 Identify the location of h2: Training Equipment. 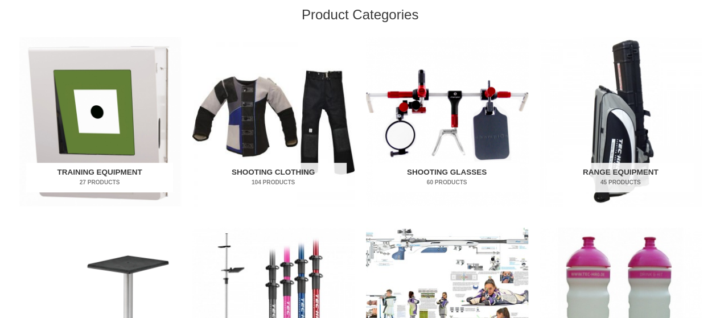
(100, 178).